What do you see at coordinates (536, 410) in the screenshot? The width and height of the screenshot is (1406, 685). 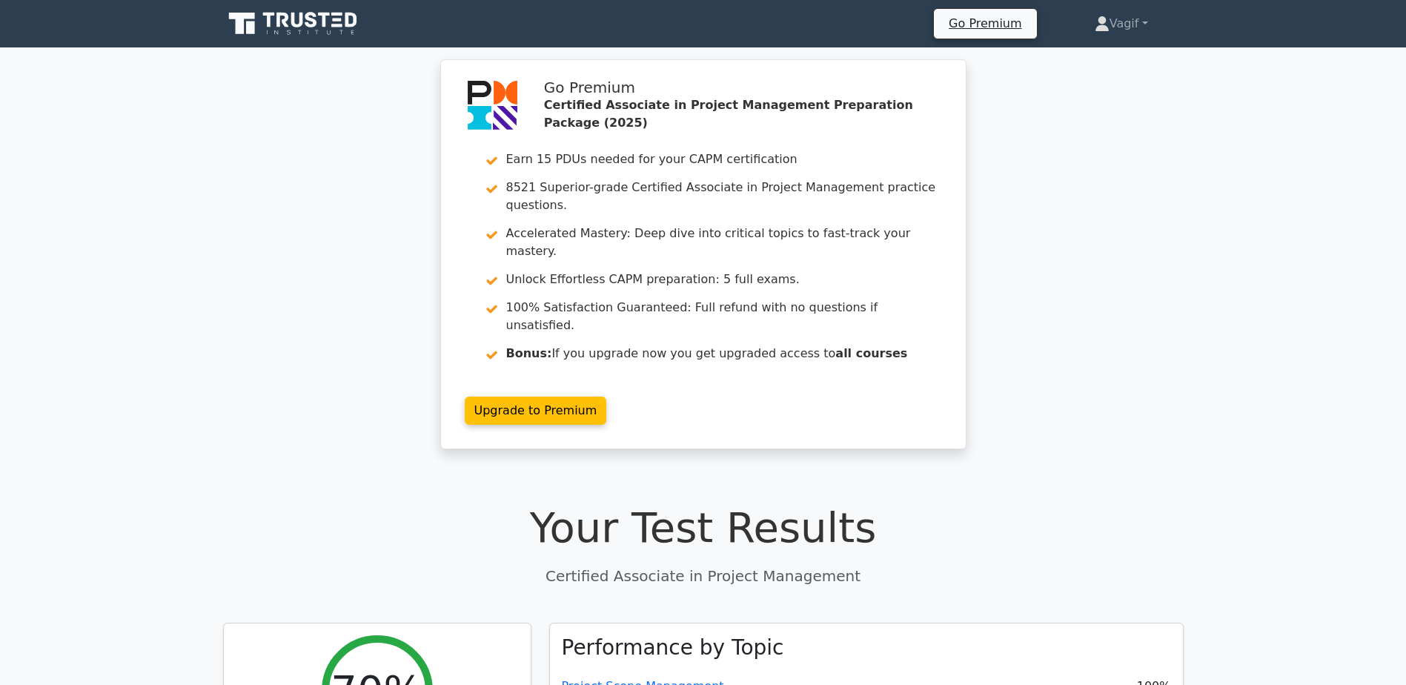 I see `a: Upgrade to Premium` at bounding box center [536, 410].